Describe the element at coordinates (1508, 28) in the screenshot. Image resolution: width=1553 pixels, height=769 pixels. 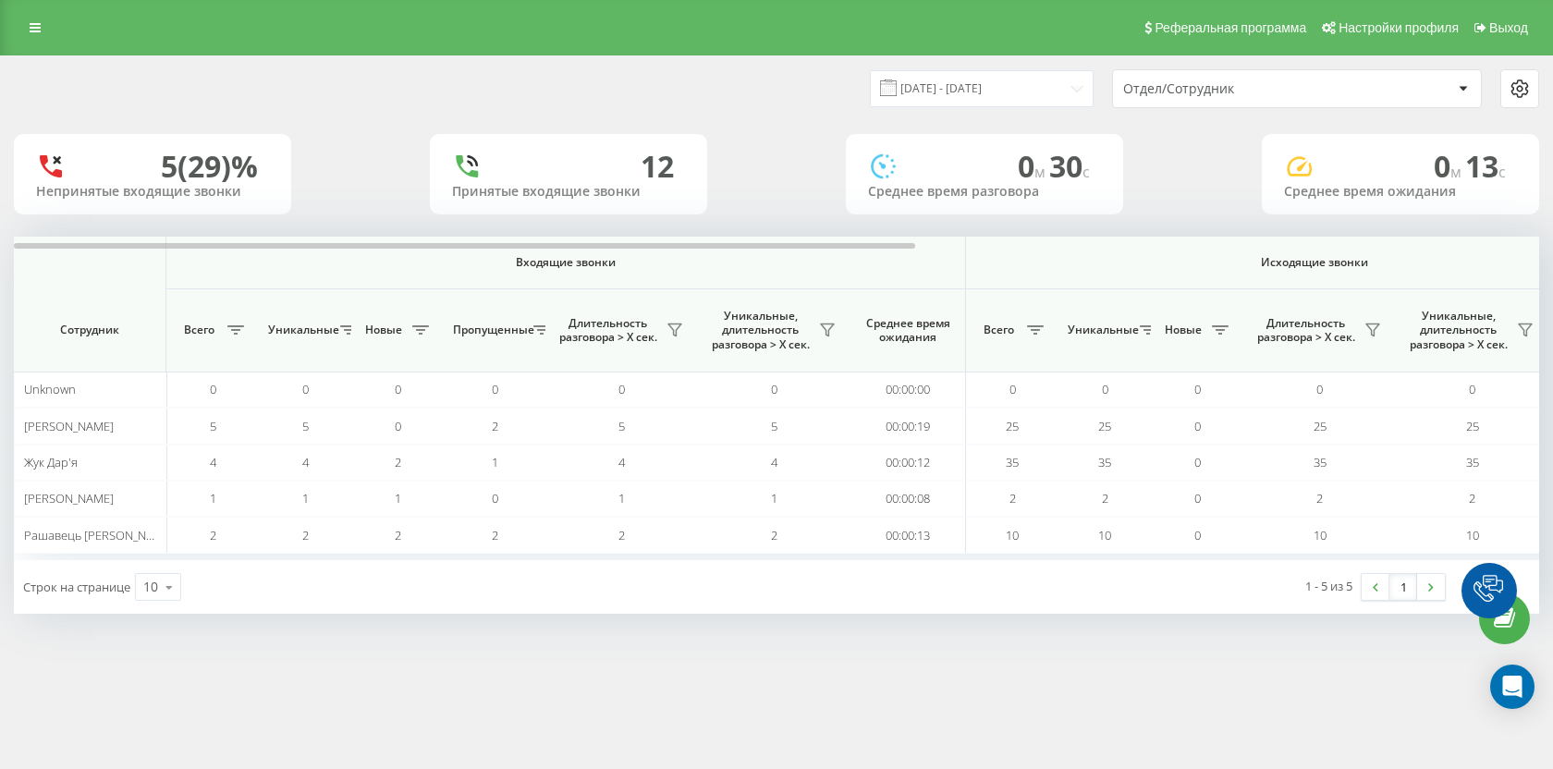
I see `span: Выход` at that location.